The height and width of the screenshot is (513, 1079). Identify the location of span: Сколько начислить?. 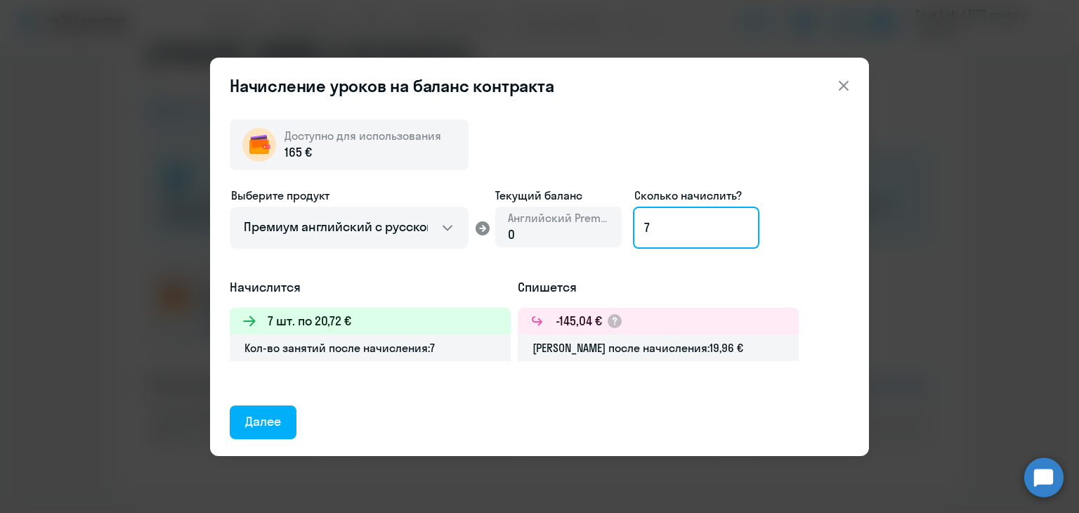
(688, 195).